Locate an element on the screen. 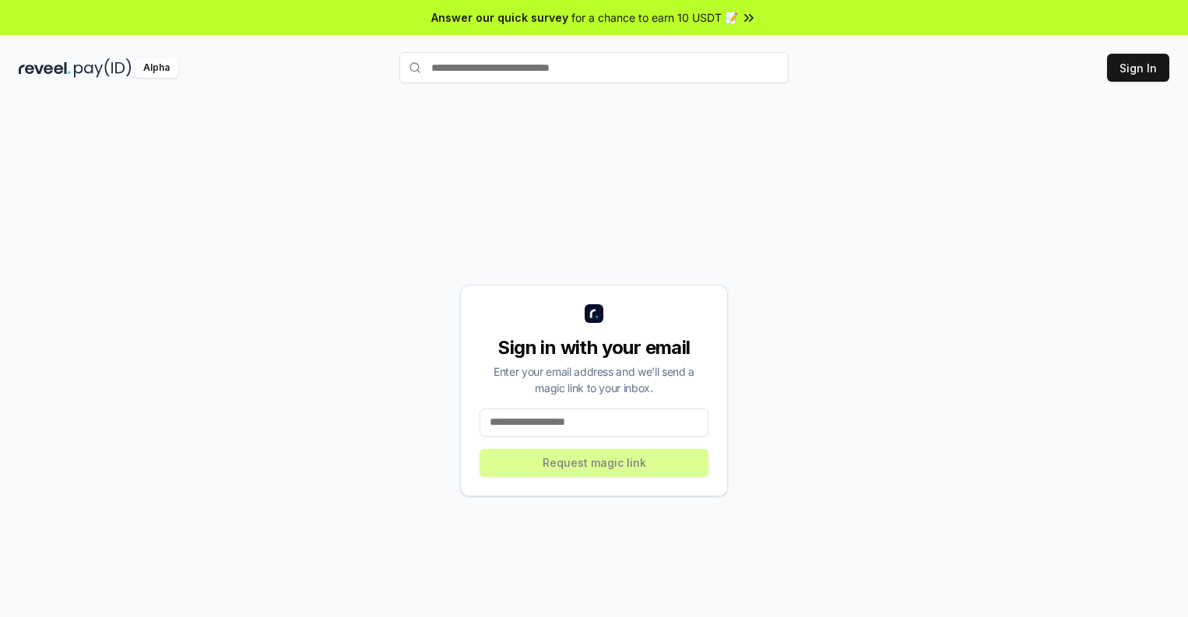  div: Enter your email address and we’ll send a magic link to your inbox. is located at coordinates (594, 380).